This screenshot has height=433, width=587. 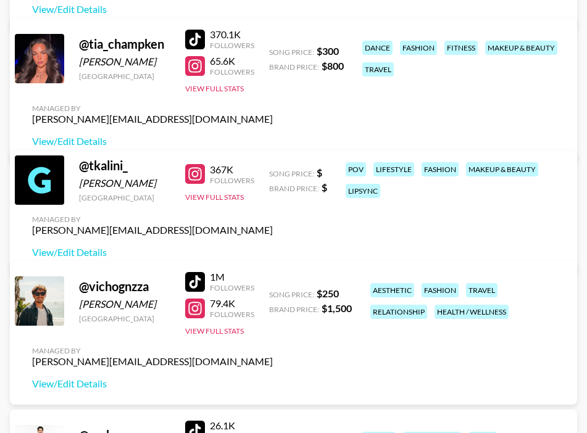 I want to click on div: pov, so click(x=355, y=169).